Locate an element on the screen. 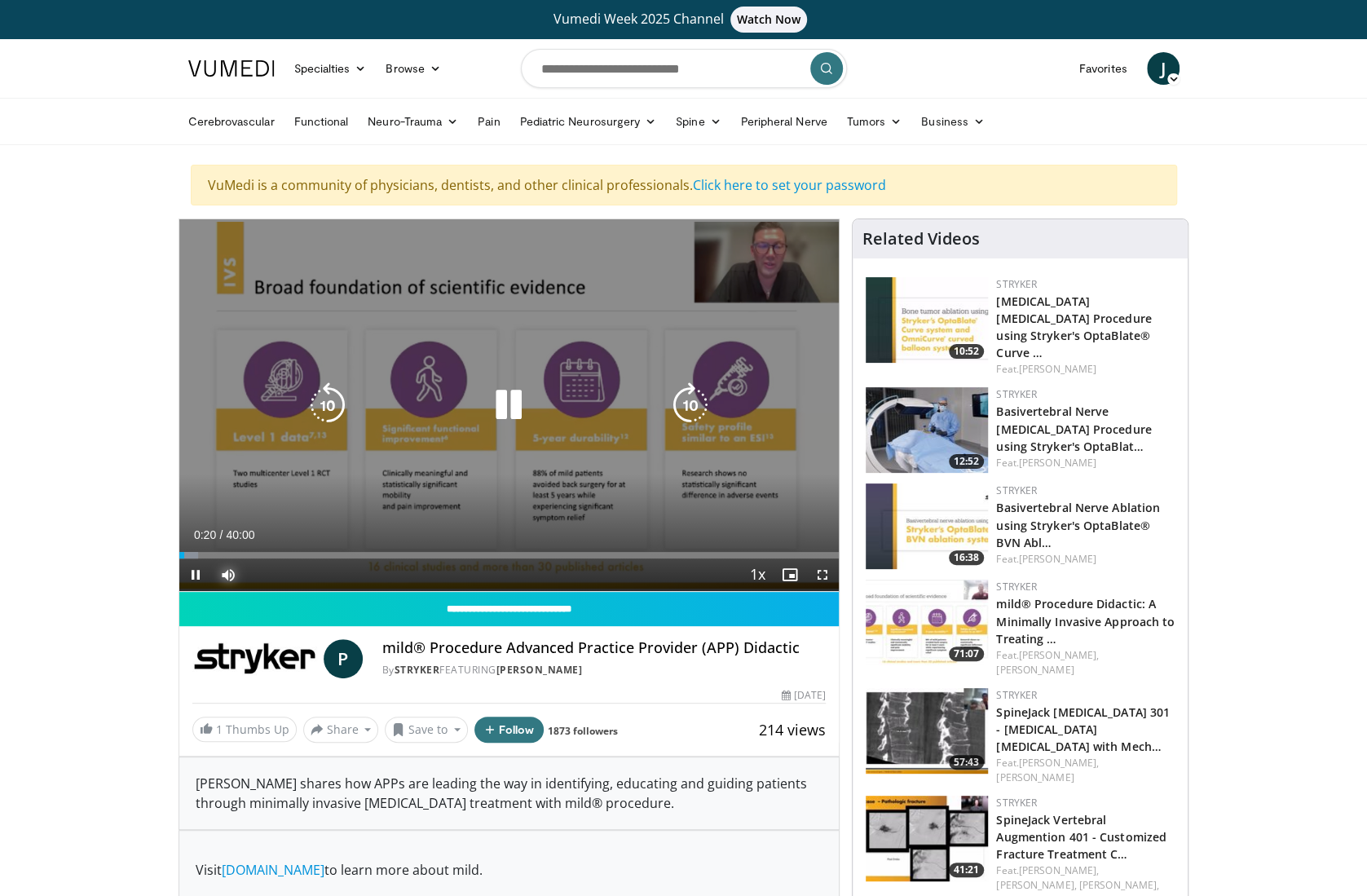 Image resolution: width=1367 pixels, height=896 pixels. button: Pause is located at coordinates (195, 574).